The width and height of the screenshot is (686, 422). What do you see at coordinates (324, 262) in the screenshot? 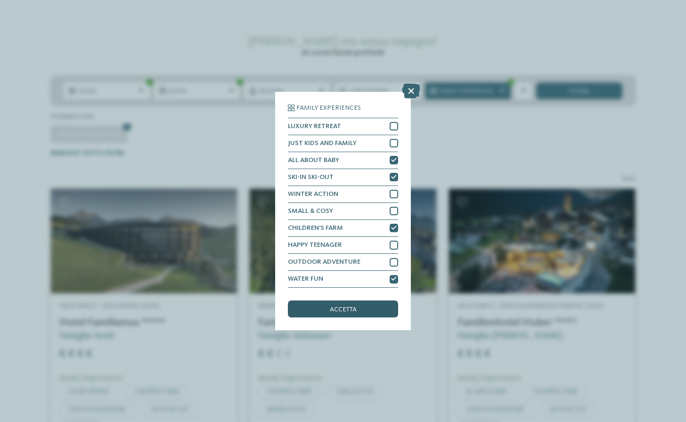
I see `span: OUTDOOR ADVENTURE` at bounding box center [324, 262].